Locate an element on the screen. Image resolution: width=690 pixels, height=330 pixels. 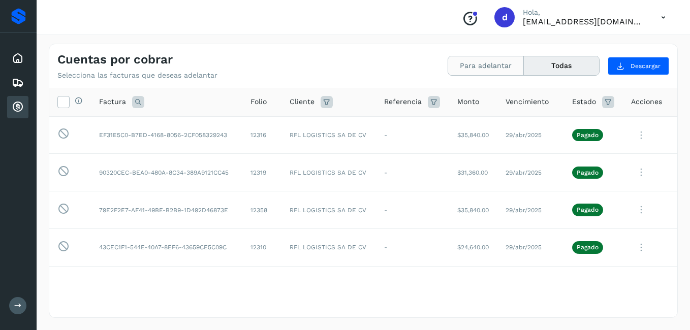
span: Monto is located at coordinates (468, 102).